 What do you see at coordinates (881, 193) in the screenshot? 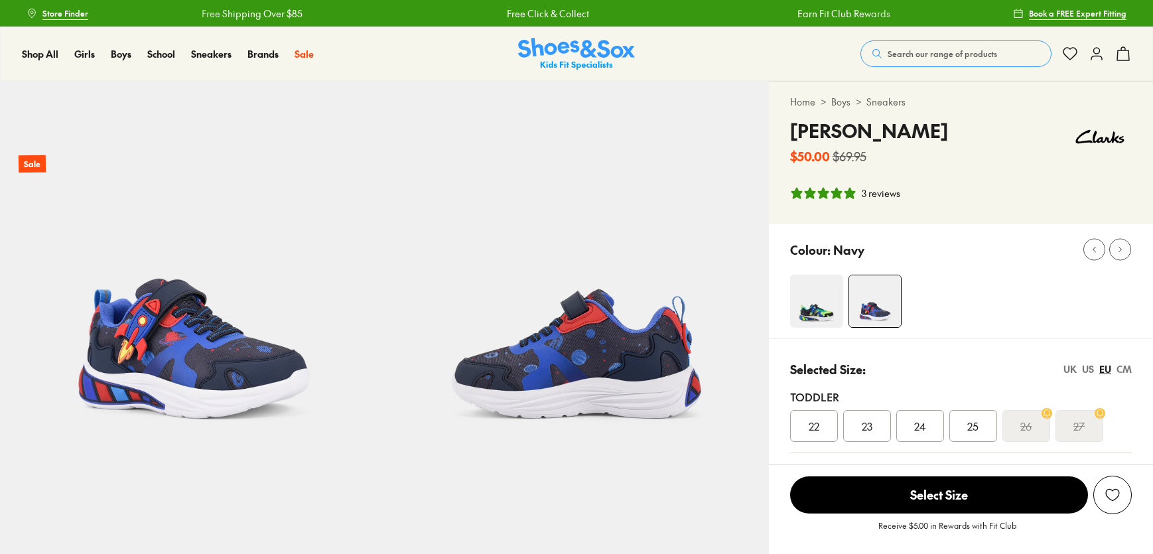
I see `div: 3 reviews` at bounding box center [881, 193].